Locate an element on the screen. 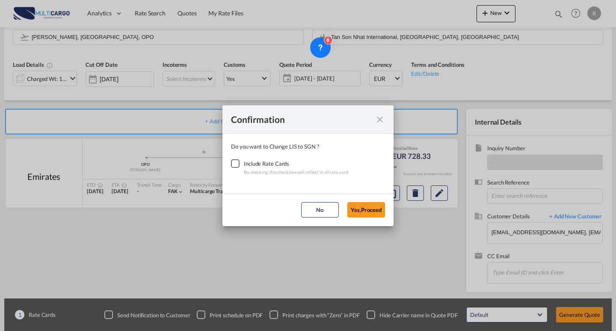  div: Confirmation is located at coordinates (300, 119).